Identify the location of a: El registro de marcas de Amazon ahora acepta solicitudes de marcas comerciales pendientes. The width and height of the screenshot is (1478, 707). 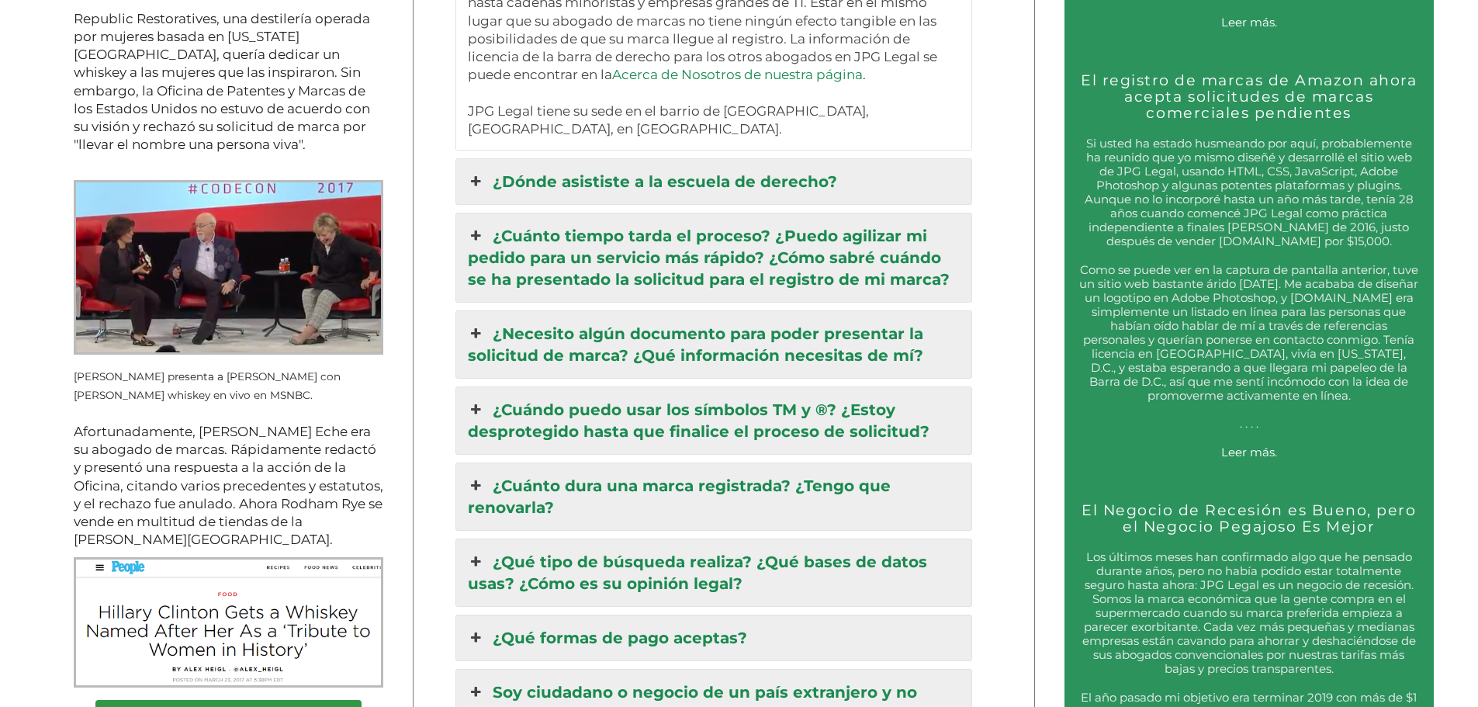
(1248, 96).